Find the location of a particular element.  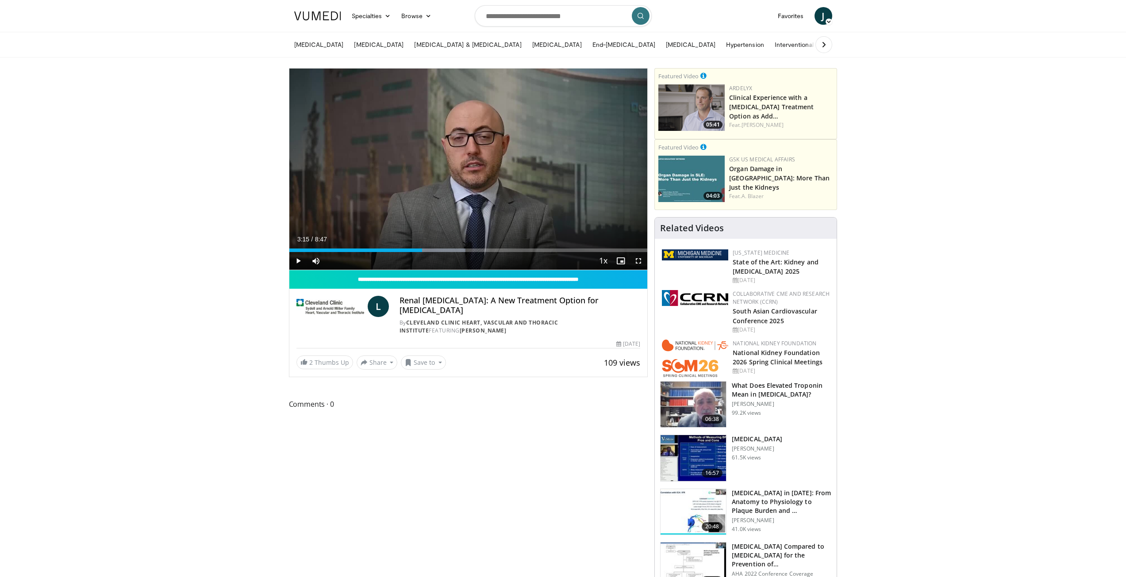

a: A. Blazer is located at coordinates (752, 196).